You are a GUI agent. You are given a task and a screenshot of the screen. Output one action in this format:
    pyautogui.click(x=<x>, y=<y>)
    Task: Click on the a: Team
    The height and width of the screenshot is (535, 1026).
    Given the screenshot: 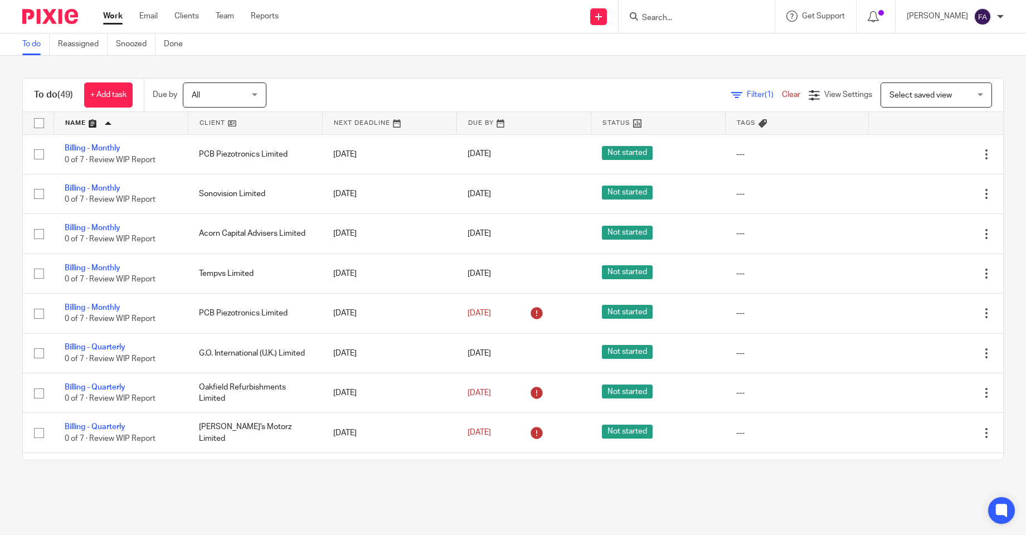 What is the action you would take?
    pyautogui.click(x=225, y=16)
    